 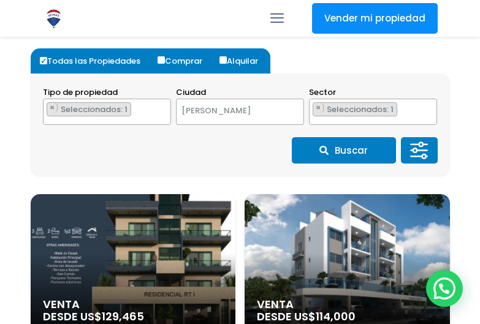 What do you see at coordinates (161, 60) in the screenshot?
I see `input: Comprar` at bounding box center [161, 60].